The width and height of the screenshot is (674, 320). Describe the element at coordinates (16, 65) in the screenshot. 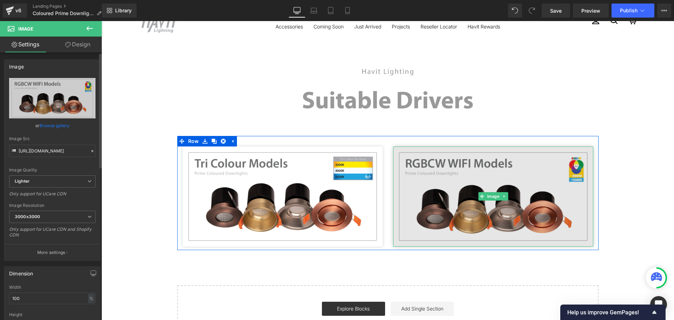

I see `div: Image` at that location.